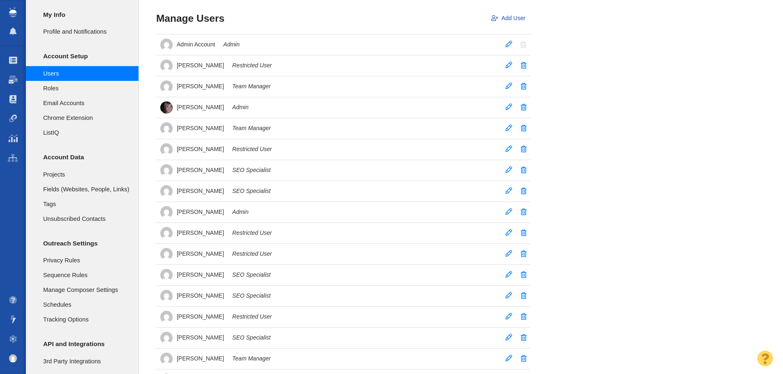 The height and width of the screenshot is (374, 783). I want to click on img: 5729c301c60522b0617d72decadc2e37, so click(166, 233).